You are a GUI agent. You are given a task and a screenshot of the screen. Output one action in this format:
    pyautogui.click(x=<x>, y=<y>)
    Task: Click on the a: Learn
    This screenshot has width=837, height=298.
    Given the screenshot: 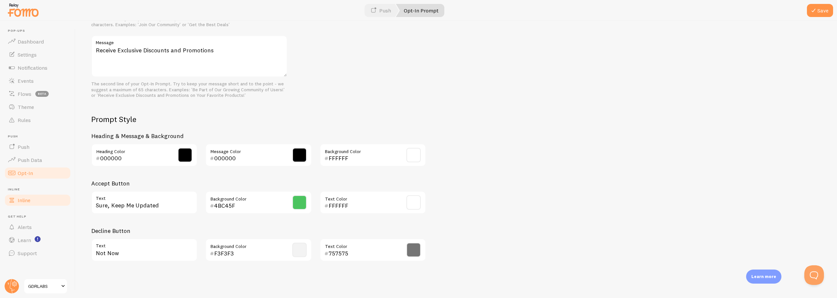 What is the action you would take?
    pyautogui.click(x=38, y=240)
    